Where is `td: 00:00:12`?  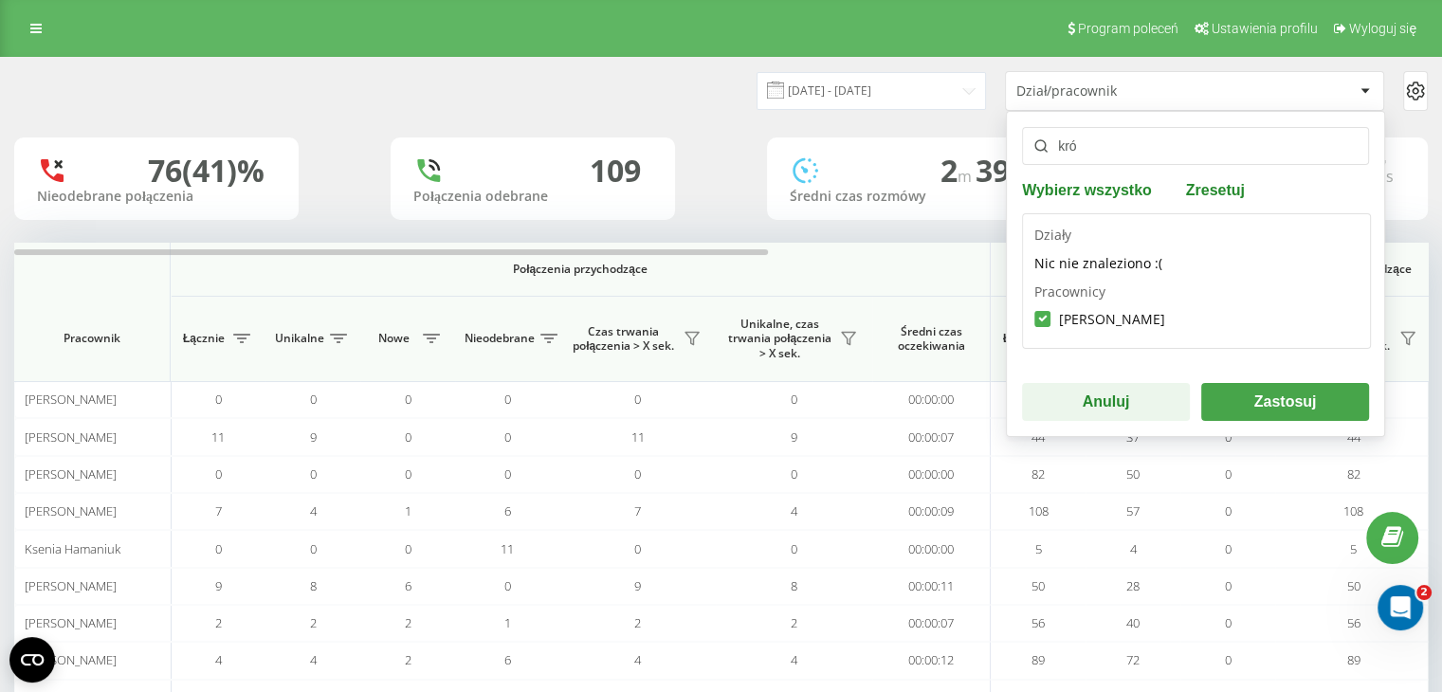
td: 00:00:12 is located at coordinates (931, 660).